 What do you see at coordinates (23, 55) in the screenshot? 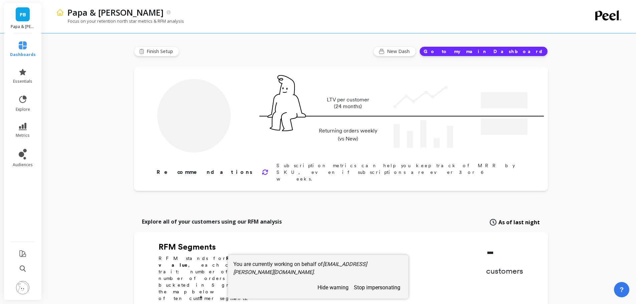
I see `span: dashboards` at bounding box center [23, 55].